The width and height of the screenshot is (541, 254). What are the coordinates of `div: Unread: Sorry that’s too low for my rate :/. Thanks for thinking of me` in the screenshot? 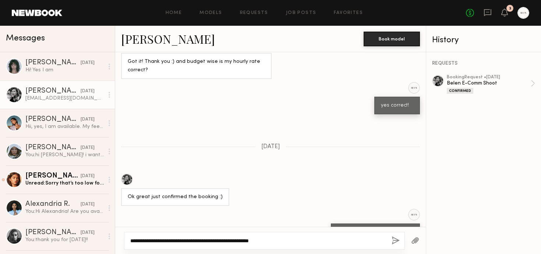 It's located at (64, 183).